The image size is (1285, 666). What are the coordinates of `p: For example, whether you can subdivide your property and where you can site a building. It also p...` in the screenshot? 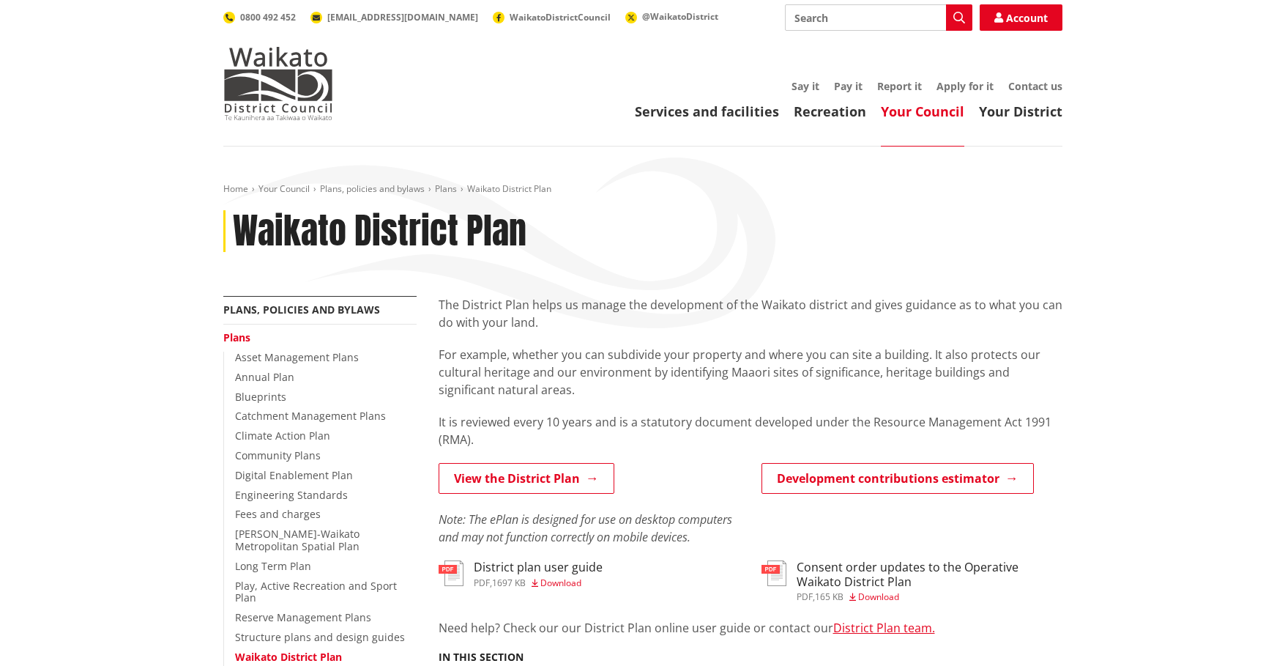 It's located at (750, 372).